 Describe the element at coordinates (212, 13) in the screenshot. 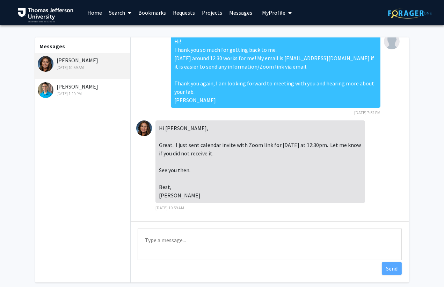

I see `a: Projects` at that location.